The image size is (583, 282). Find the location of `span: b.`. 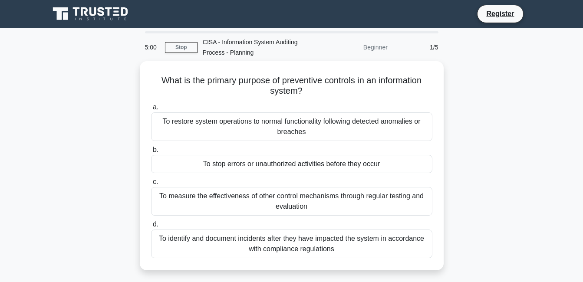

span: b. is located at coordinates (155, 149).